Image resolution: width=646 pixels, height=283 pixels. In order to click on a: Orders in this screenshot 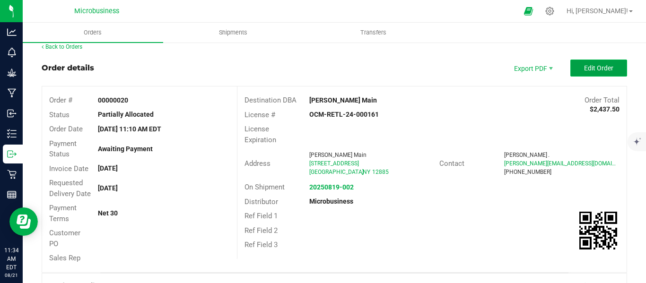, I will do `click(93, 33)`.